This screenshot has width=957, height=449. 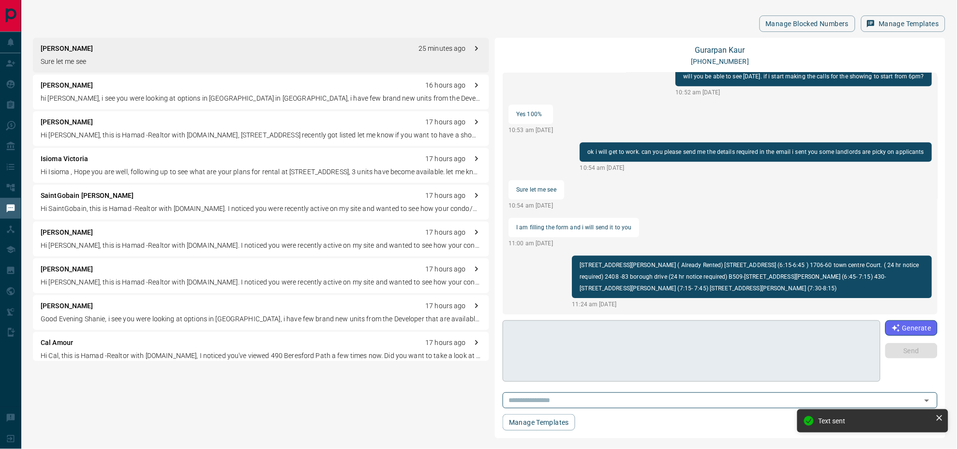 What do you see at coordinates (531, 114) in the screenshot?
I see `p: Yes 100%` at bounding box center [531, 114].